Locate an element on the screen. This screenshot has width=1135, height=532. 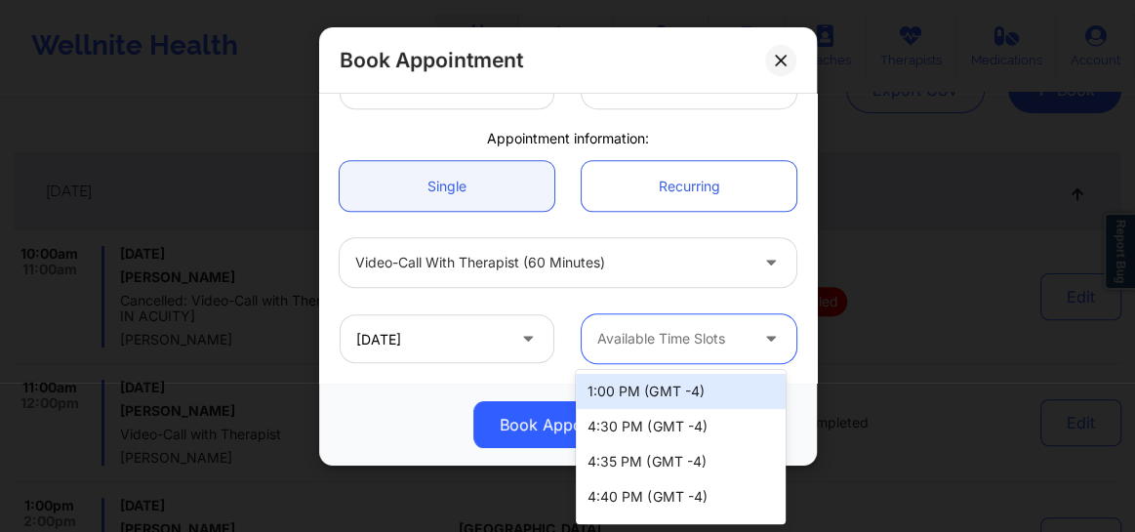
div: 1:00 PM (GMT -4) is located at coordinates (681, 392).